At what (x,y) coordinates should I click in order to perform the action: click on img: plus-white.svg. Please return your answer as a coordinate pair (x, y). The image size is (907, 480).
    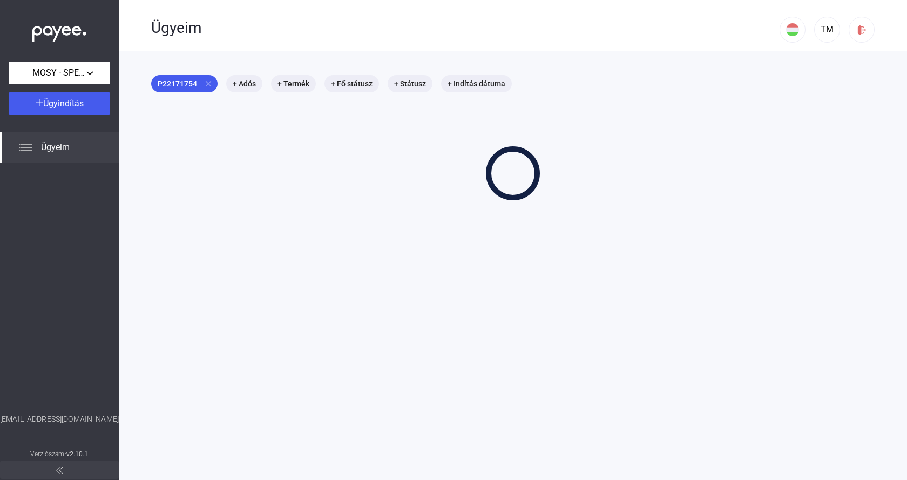
    Looking at the image, I should click on (39, 103).